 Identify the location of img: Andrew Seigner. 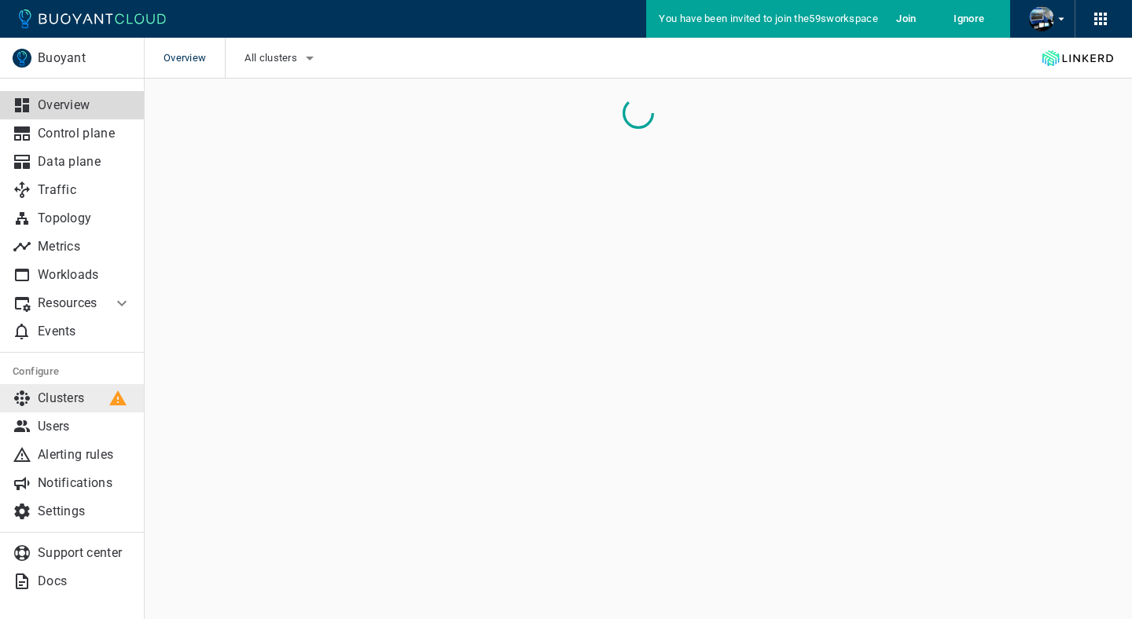
(1042, 19).